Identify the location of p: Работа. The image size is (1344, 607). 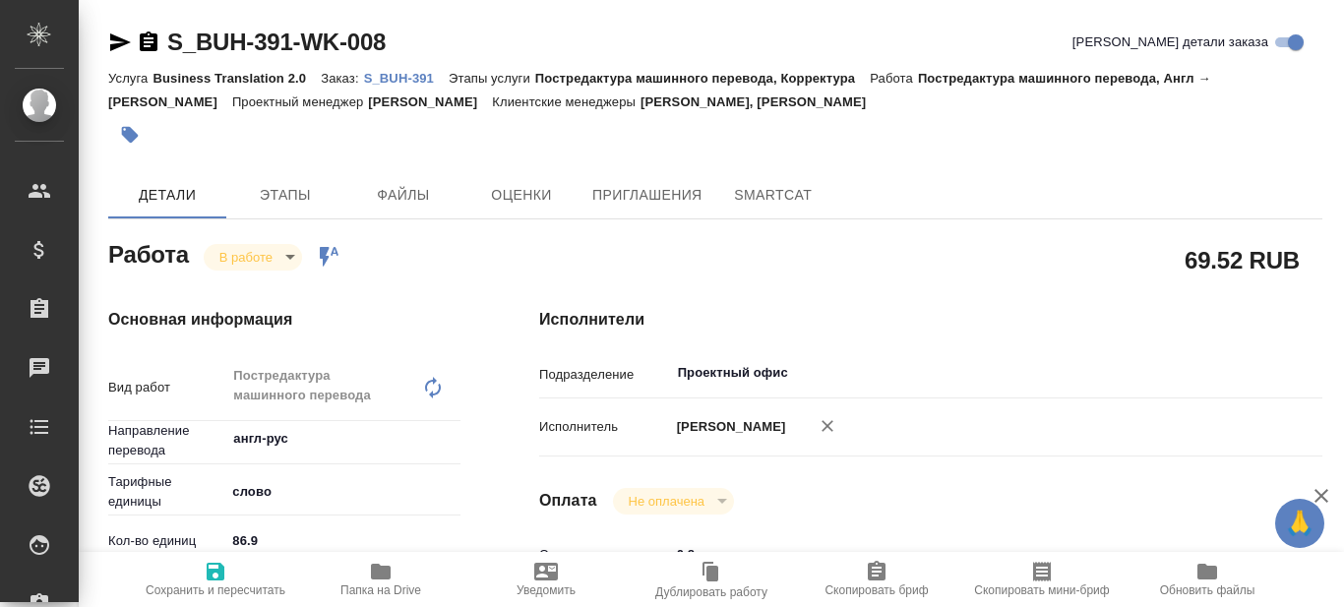
(893, 78).